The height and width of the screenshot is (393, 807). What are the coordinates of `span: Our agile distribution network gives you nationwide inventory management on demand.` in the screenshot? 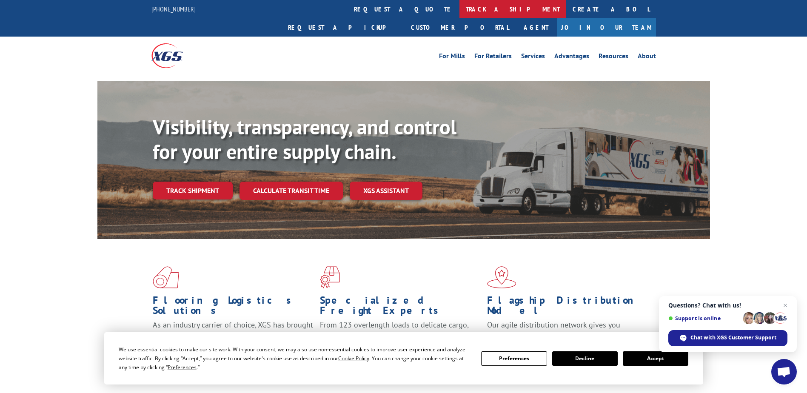 It's located at (565, 330).